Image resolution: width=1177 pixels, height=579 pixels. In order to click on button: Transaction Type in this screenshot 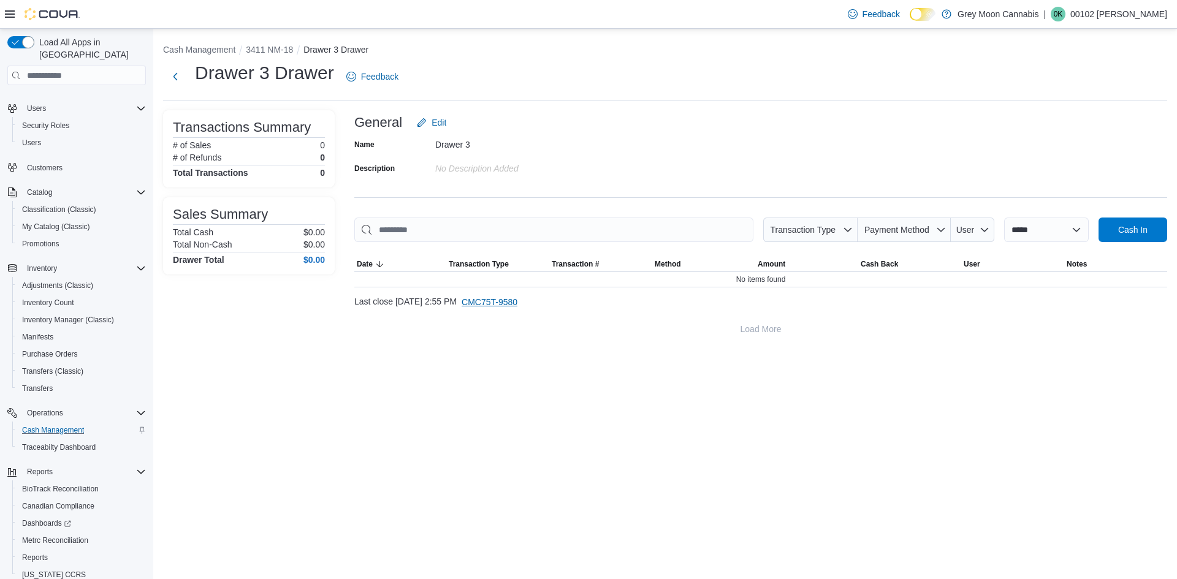, I will do `click(498, 264)`.